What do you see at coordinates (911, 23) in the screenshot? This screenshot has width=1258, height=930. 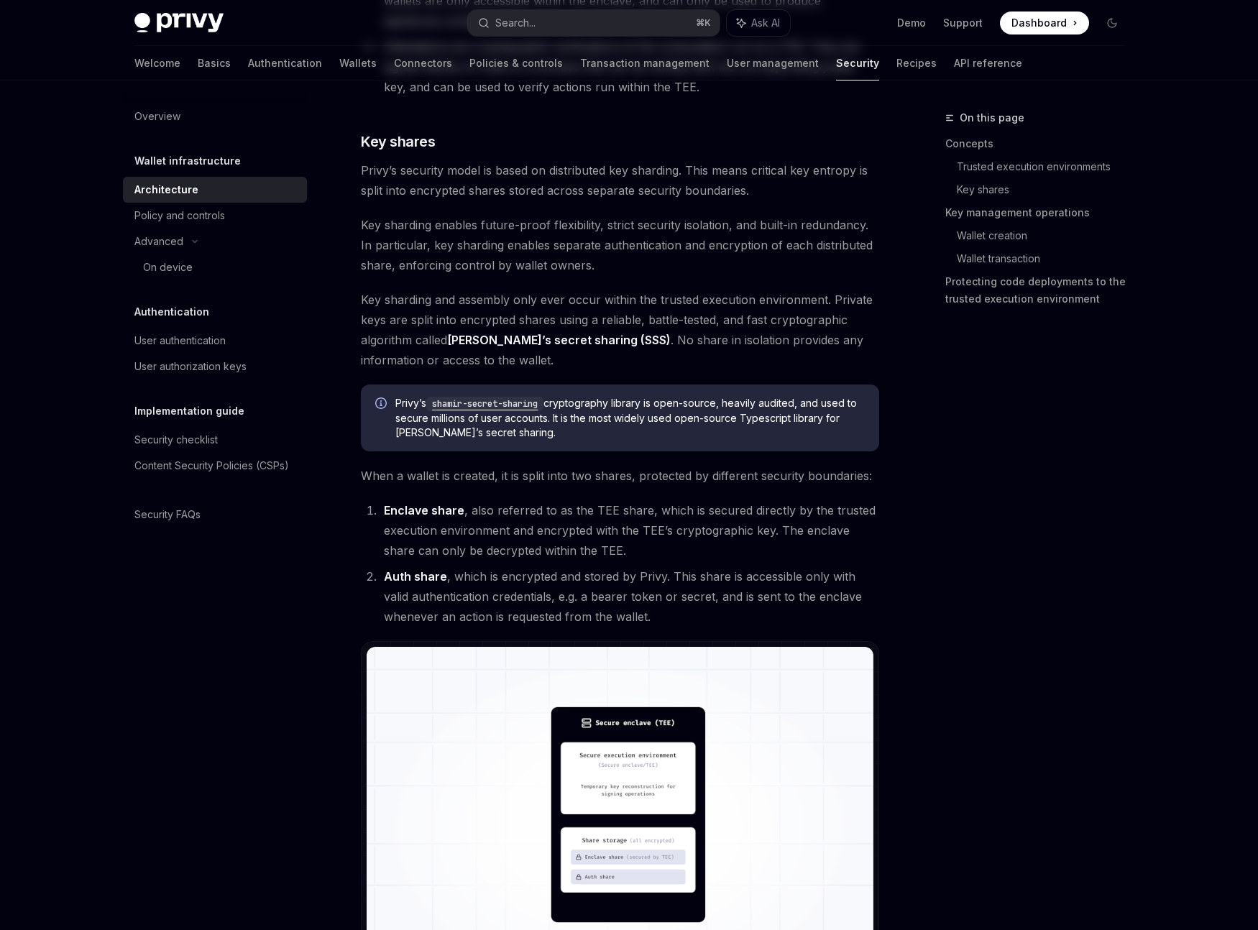 I see `a: Demo` at bounding box center [911, 23].